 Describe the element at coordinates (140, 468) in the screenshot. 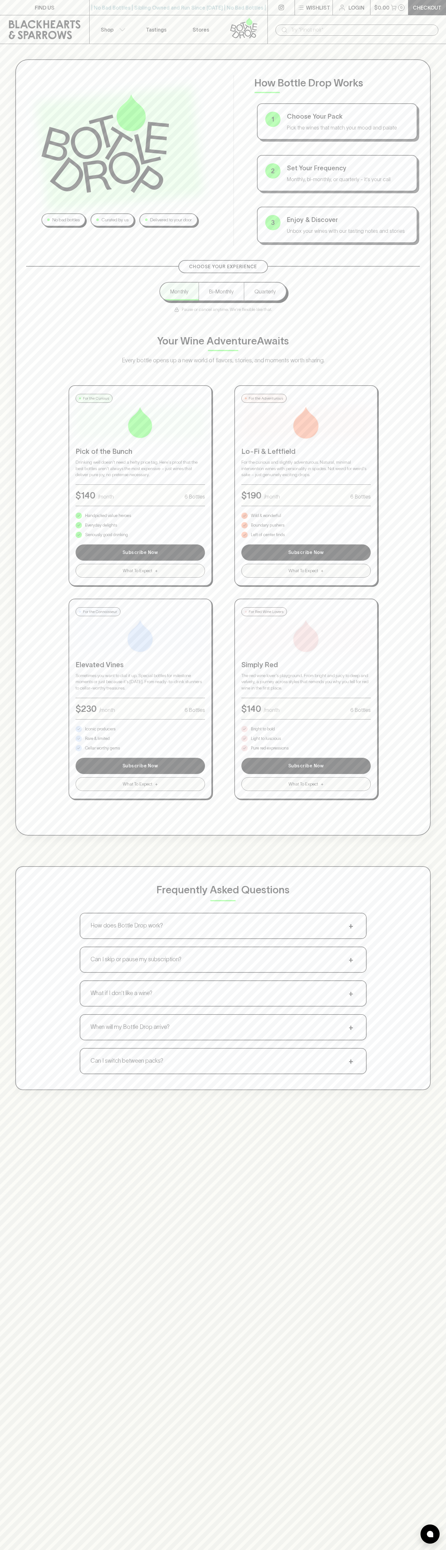

I see `p: Drinking well doesn't need a hefty price tag. Here's proof that the best bottles aren't always th...` at that location.